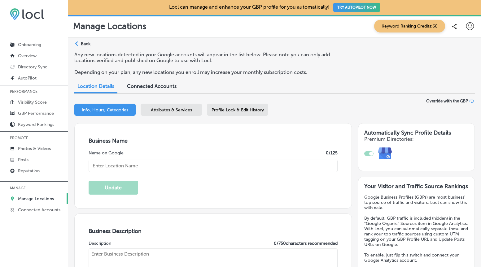 The height and width of the screenshot is (267, 481). What do you see at coordinates (34, 149) in the screenshot?
I see `p: Photos & Videos` at bounding box center [34, 149].